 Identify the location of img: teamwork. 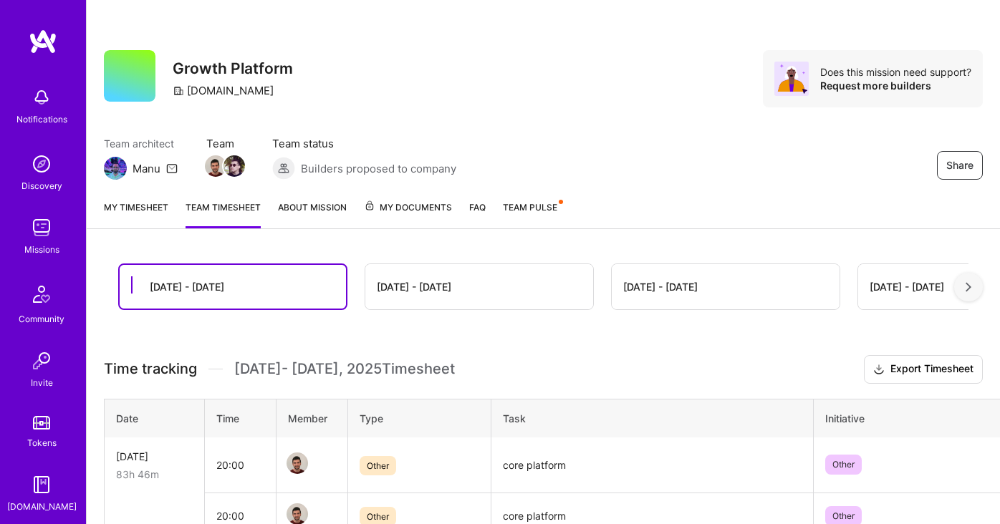
(42, 228).